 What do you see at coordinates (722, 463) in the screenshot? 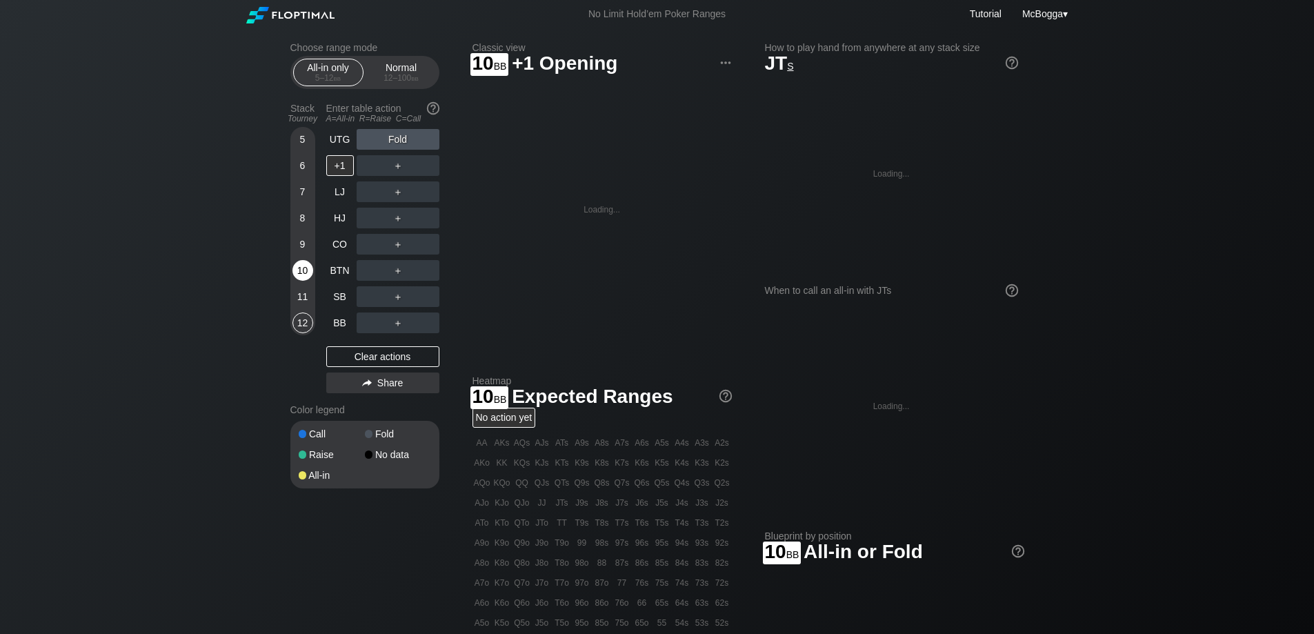
I see `div: K2s` at bounding box center [722, 463].